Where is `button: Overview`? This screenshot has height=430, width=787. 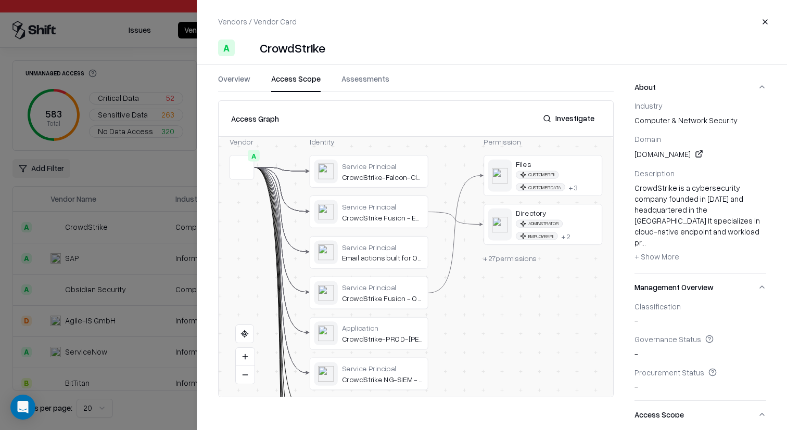 button: Overview is located at coordinates (234, 83).